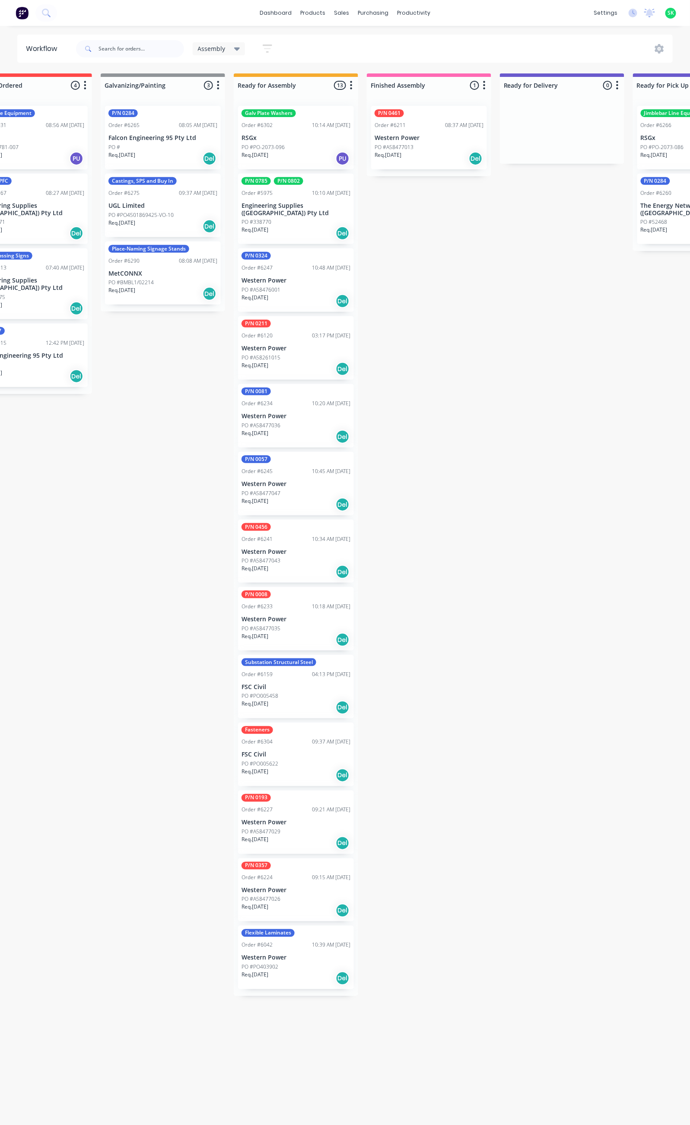 This screenshot has height=1125, width=690. Describe the element at coordinates (261, 629) in the screenshot. I see `p: PO #A58477035` at that location.